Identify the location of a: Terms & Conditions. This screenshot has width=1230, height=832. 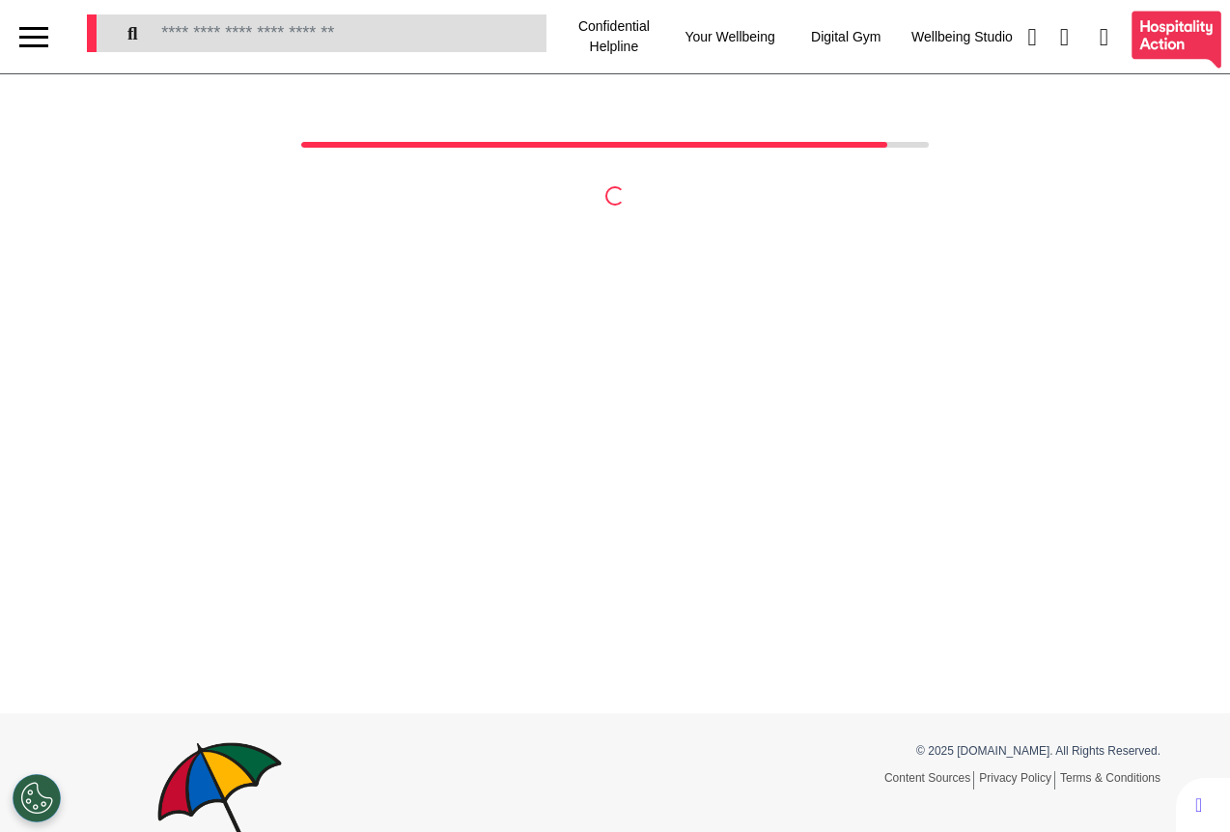
(1110, 778).